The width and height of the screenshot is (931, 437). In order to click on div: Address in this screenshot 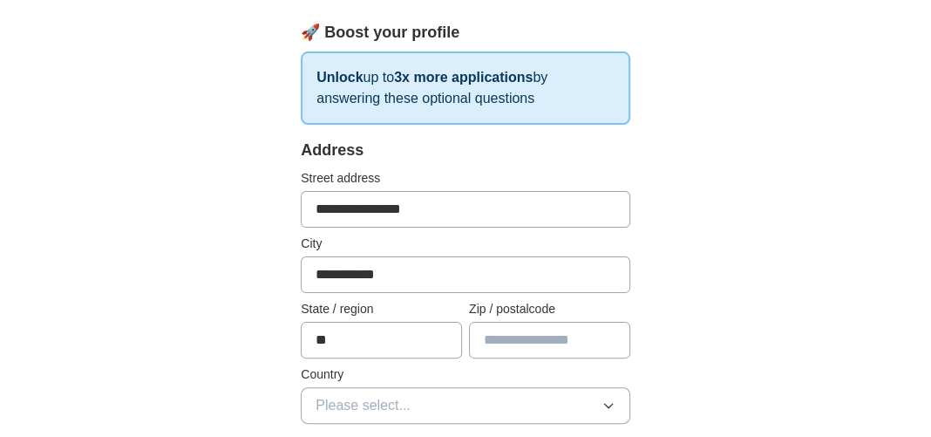, I will do `click(466, 150)`.